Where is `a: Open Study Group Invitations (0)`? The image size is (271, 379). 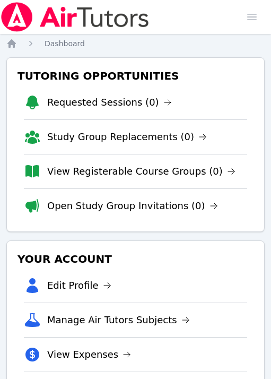
a: Open Study Group Invitations (0) is located at coordinates (133, 206).